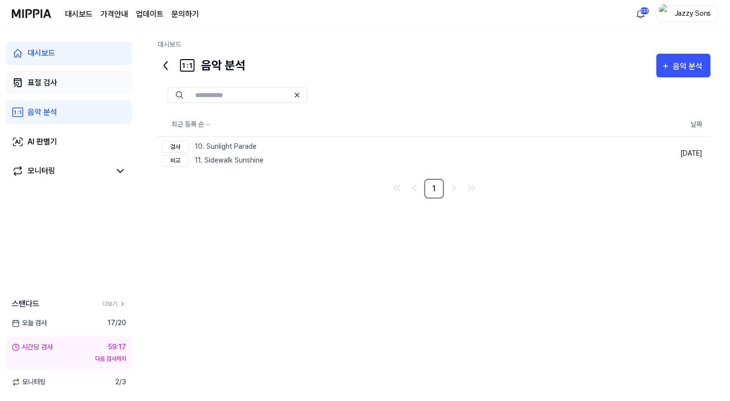 The width and height of the screenshot is (730, 401). What do you see at coordinates (117, 347) in the screenshot?
I see `div: 59:17` at bounding box center [117, 347].